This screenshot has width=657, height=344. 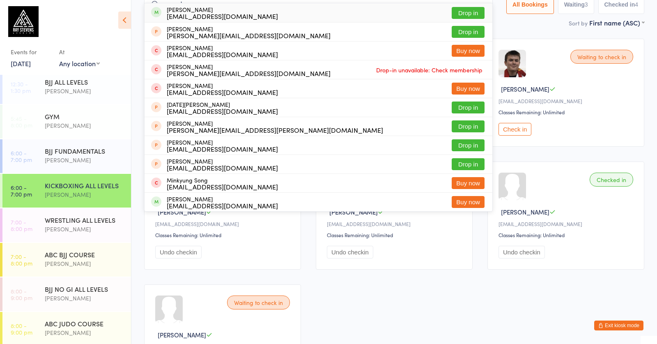 What do you see at coordinates (79, 63) in the screenshot?
I see `div: Any location` at bounding box center [79, 63].